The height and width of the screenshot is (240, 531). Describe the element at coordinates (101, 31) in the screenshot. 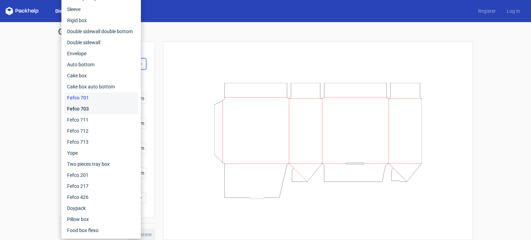

I see `div: Double sidewall double bottom` at that location.